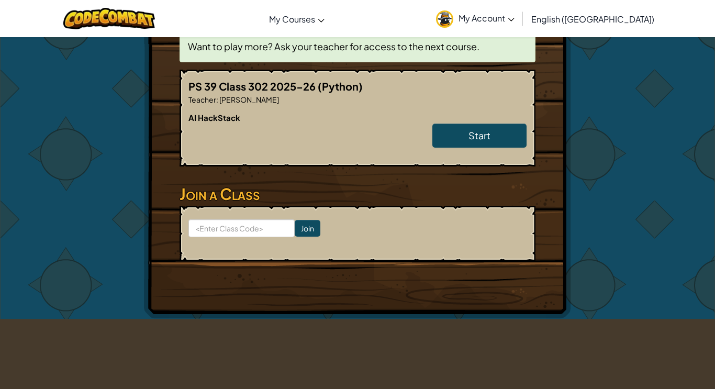  I want to click on span: PS 39 Class 302 2025-26, so click(253, 86).